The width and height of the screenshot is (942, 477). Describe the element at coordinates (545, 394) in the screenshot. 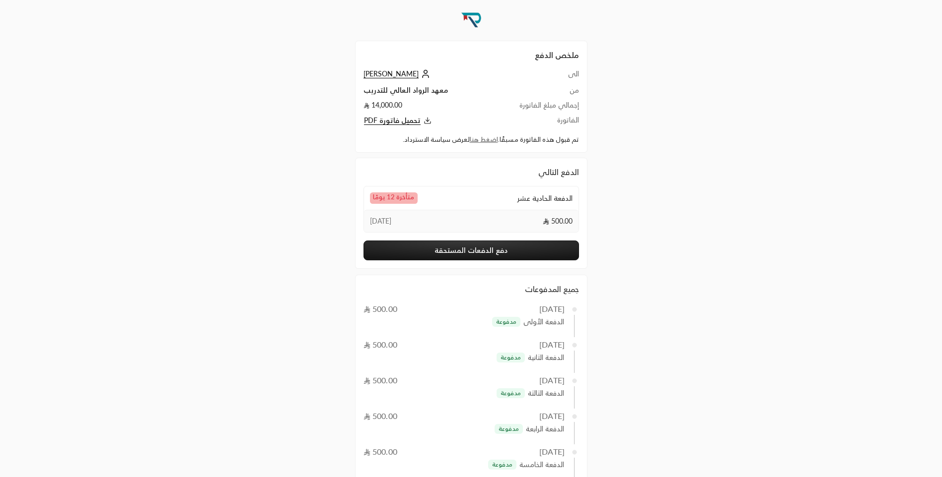

I see `span: الدفعة الثالثة` at that location.